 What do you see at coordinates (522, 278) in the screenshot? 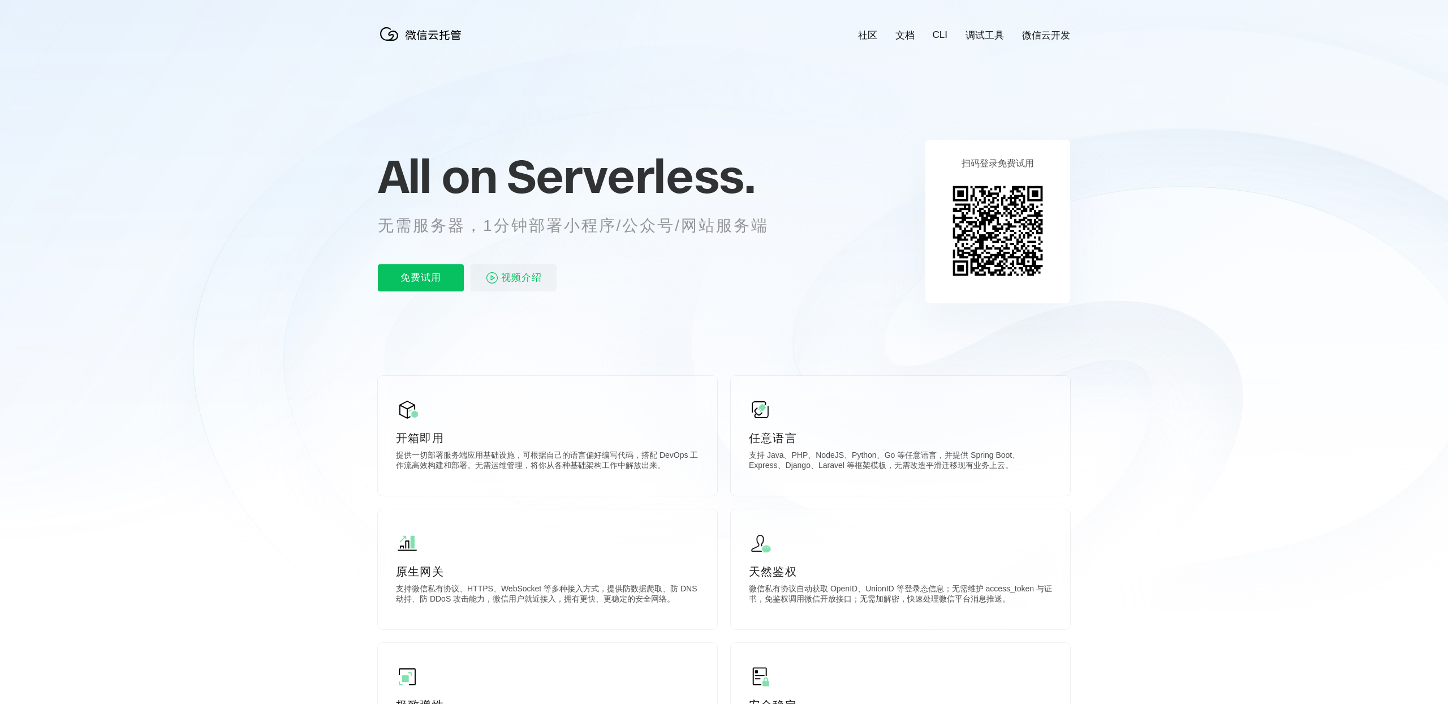
I see `span: 视频介绍` at bounding box center [522, 278].